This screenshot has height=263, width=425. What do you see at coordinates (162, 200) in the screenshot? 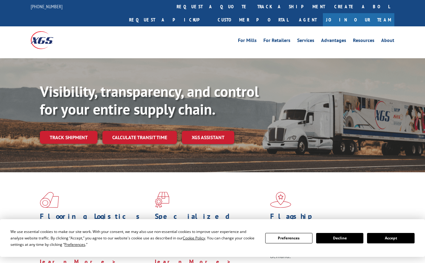
I see `img: xgs-icon-focused-on-flooring-red` at bounding box center [162, 200].